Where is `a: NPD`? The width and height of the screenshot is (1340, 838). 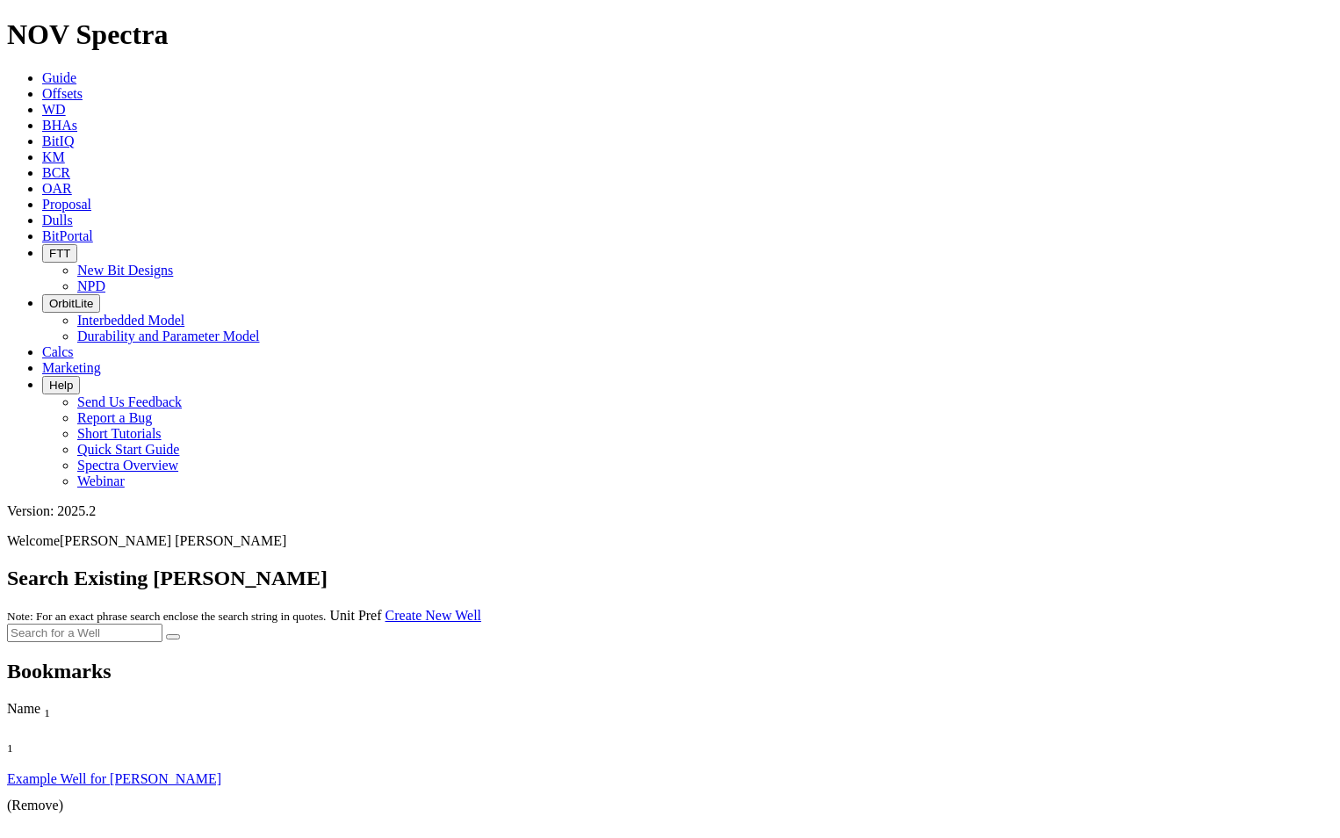 a: NPD is located at coordinates (91, 285).